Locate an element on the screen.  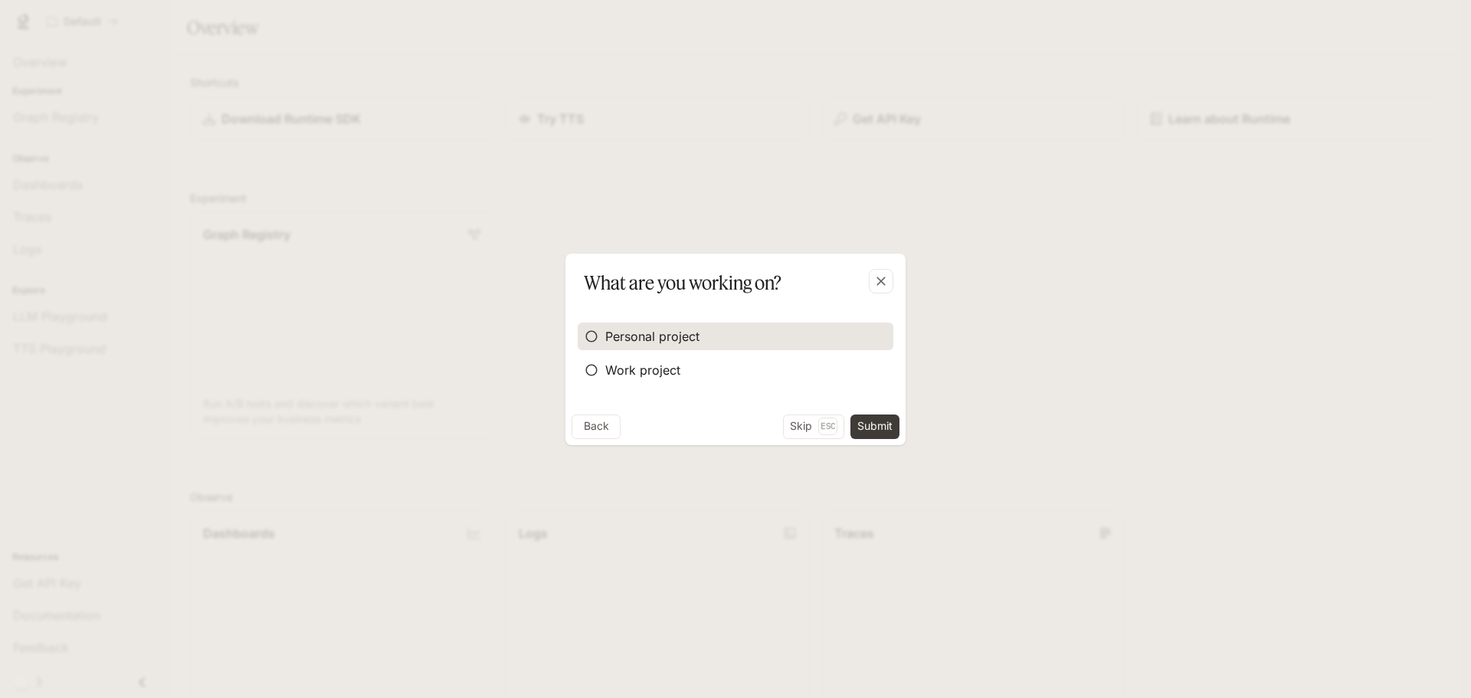
span: Personal project is located at coordinates (652, 336).